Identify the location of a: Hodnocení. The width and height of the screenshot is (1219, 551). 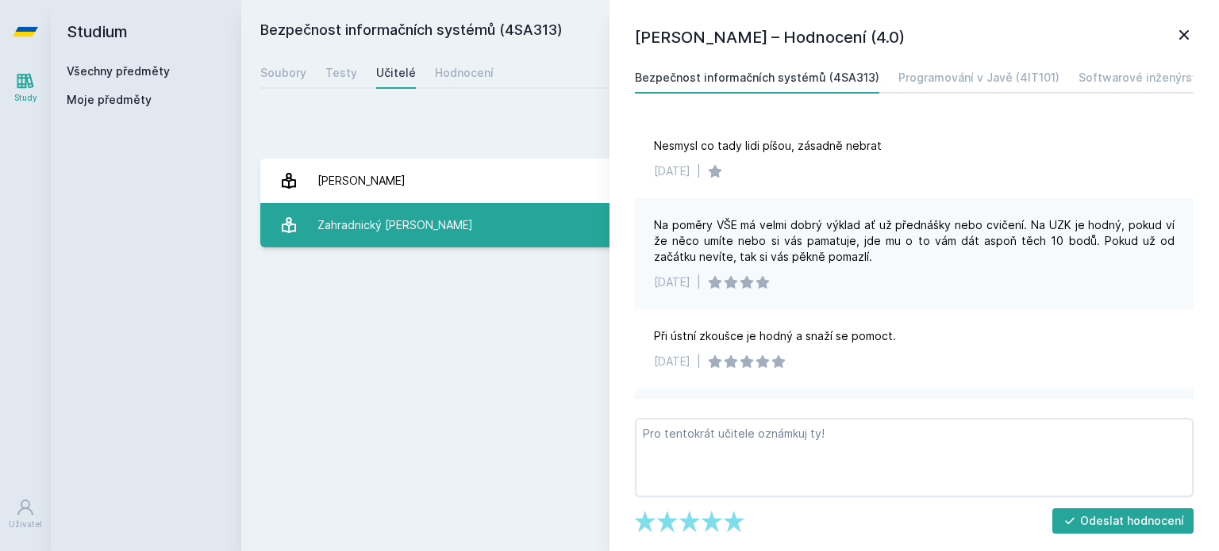
(464, 73).